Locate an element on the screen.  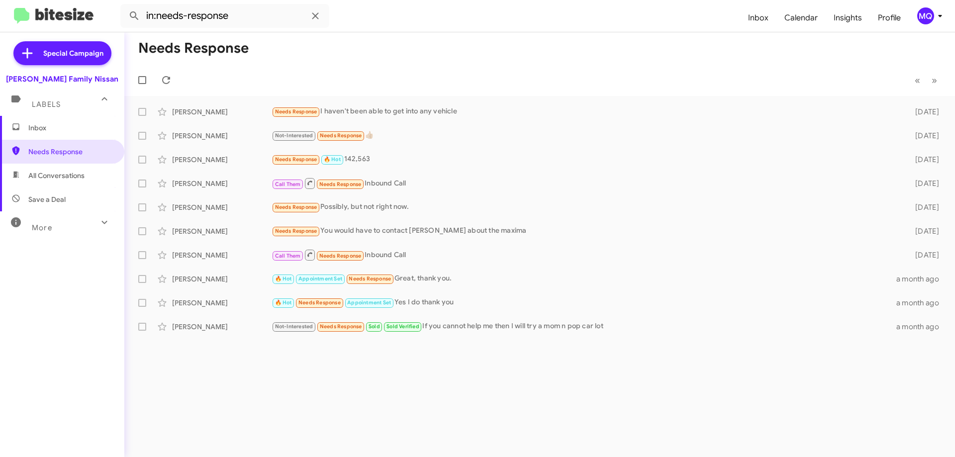
a: Inbox is located at coordinates (758, 18).